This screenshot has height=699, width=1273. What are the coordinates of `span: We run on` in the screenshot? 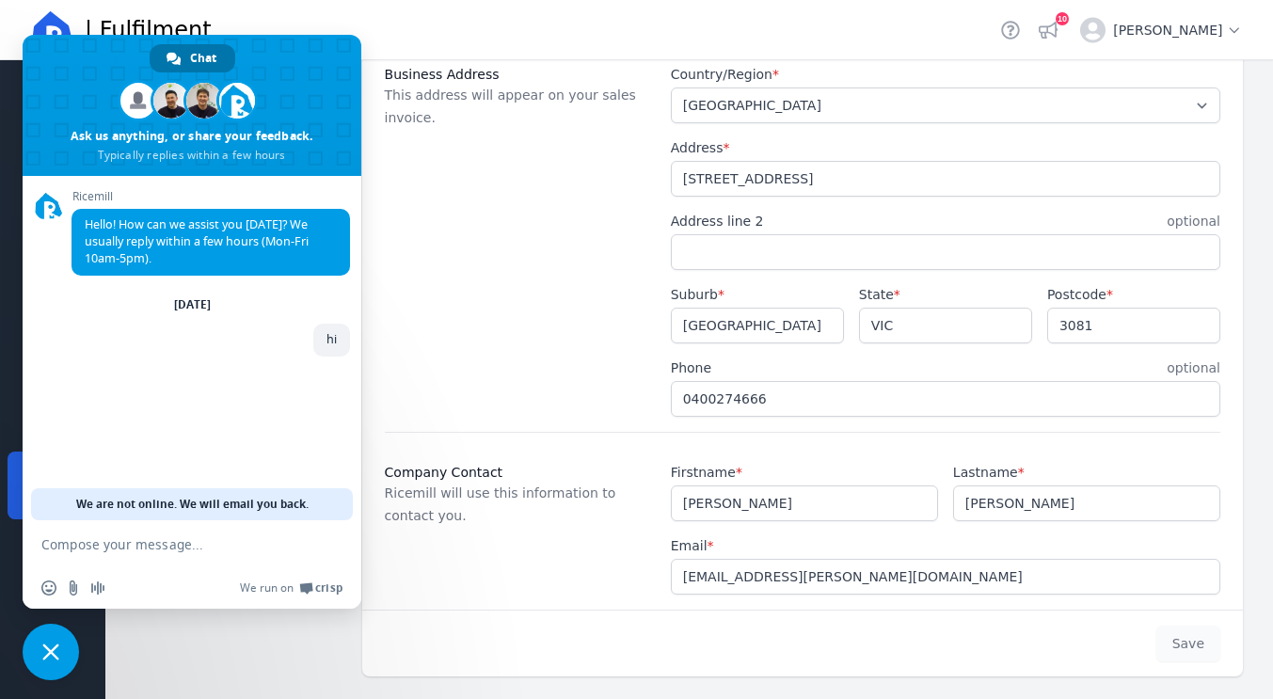 It's located at (266, 588).